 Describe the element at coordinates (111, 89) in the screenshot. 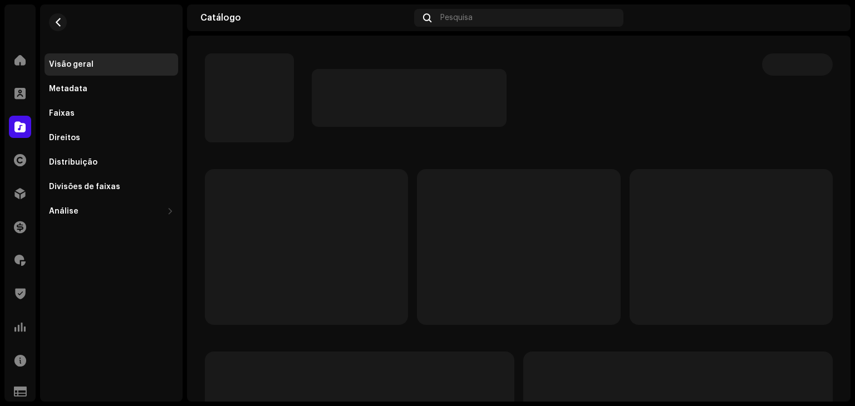

I see `re-m-nav-item: Metadata` at that location.